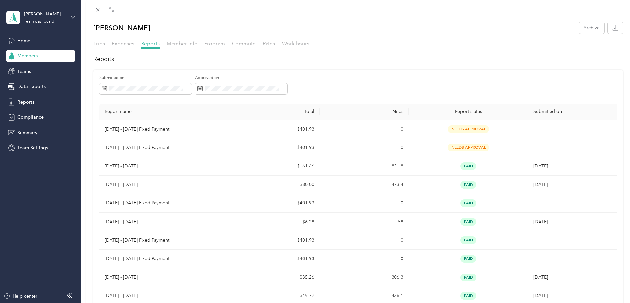 Image resolution: width=630 pixels, height=303 pixels. What do you see at coordinates (364, 112) in the screenshot?
I see `div: Miles` at bounding box center [364, 112].